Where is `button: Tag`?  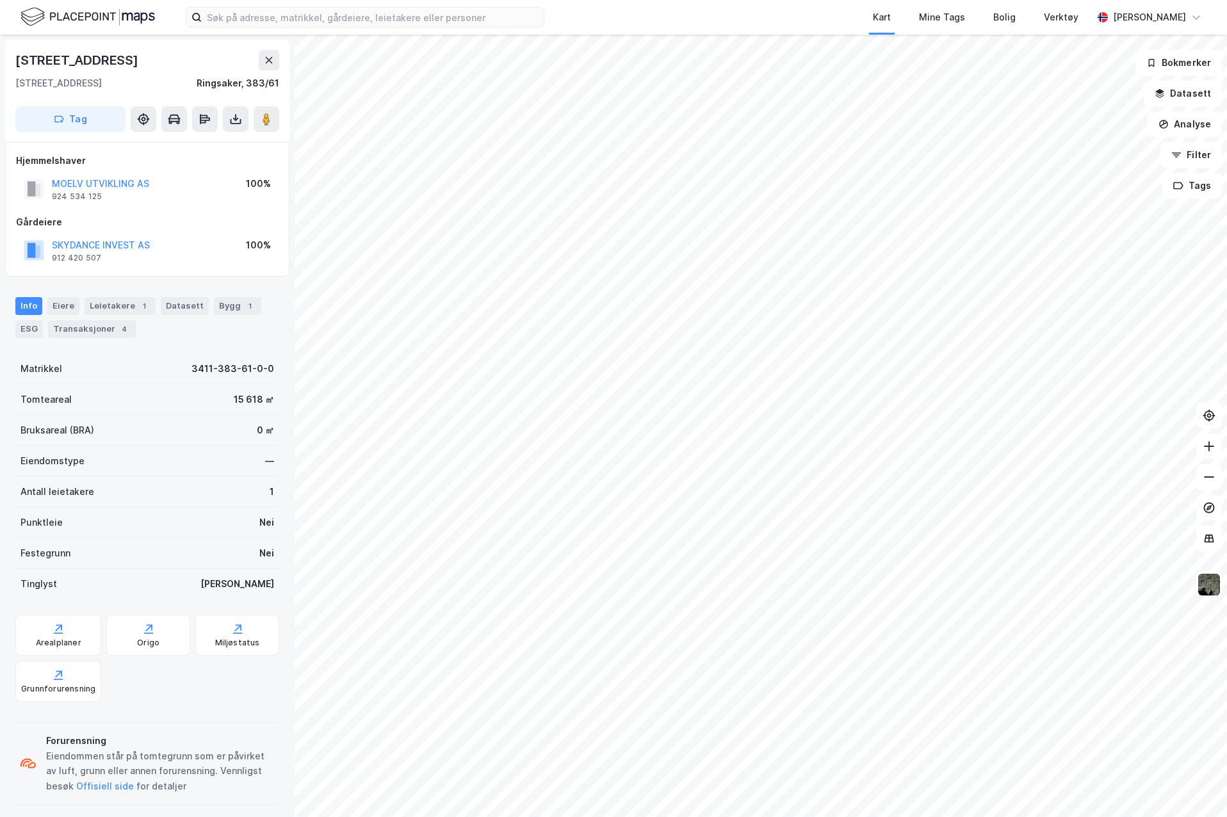 button: Tag is located at coordinates (70, 119).